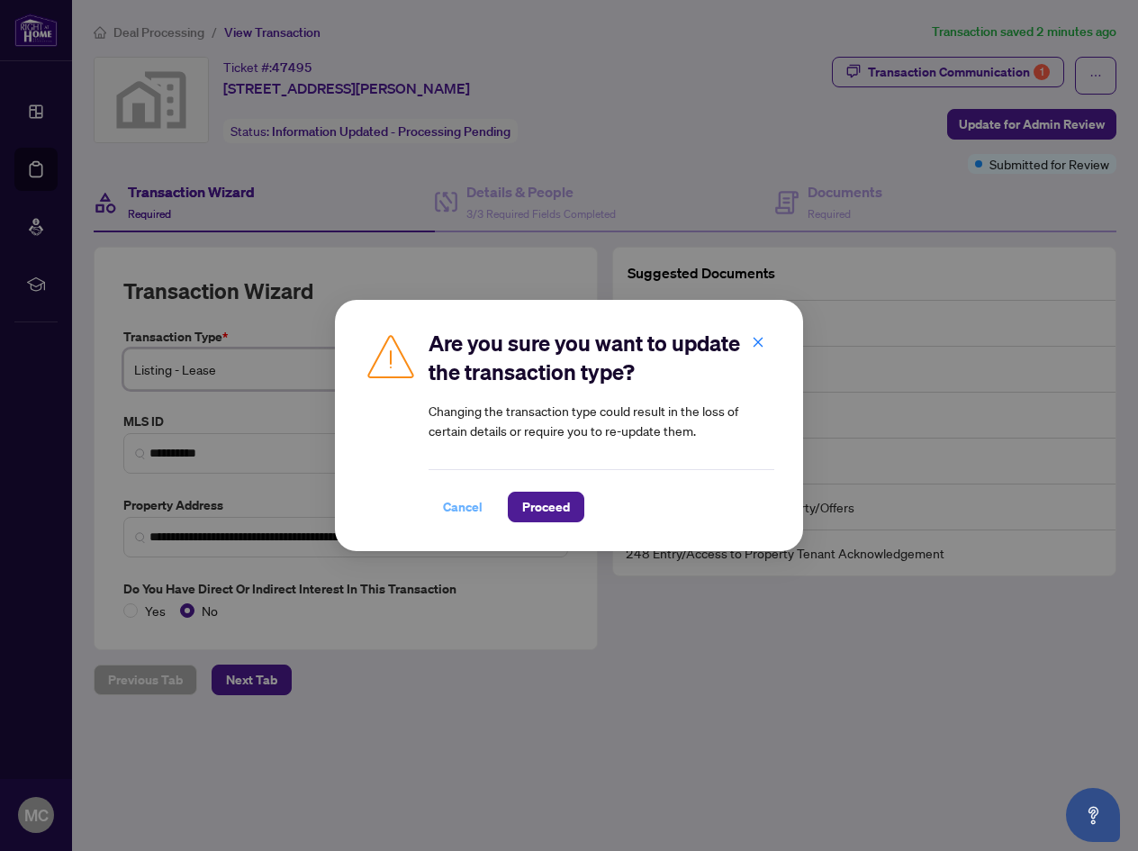  What do you see at coordinates (546, 507) in the screenshot?
I see `button: Proceed` at bounding box center [546, 507].